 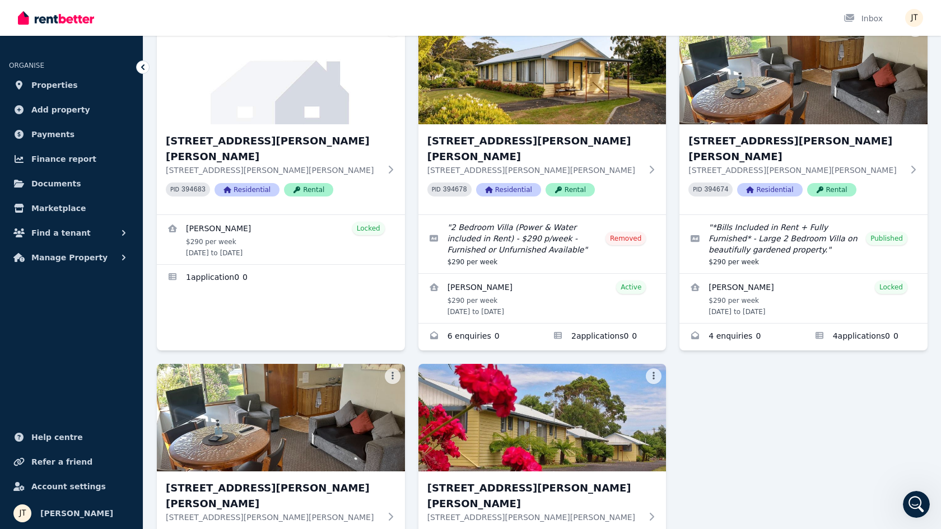 What do you see at coordinates (281, 278) in the screenshot?
I see `a: Applications for 4/21 Andrew St, Strahan` at bounding box center [281, 278].